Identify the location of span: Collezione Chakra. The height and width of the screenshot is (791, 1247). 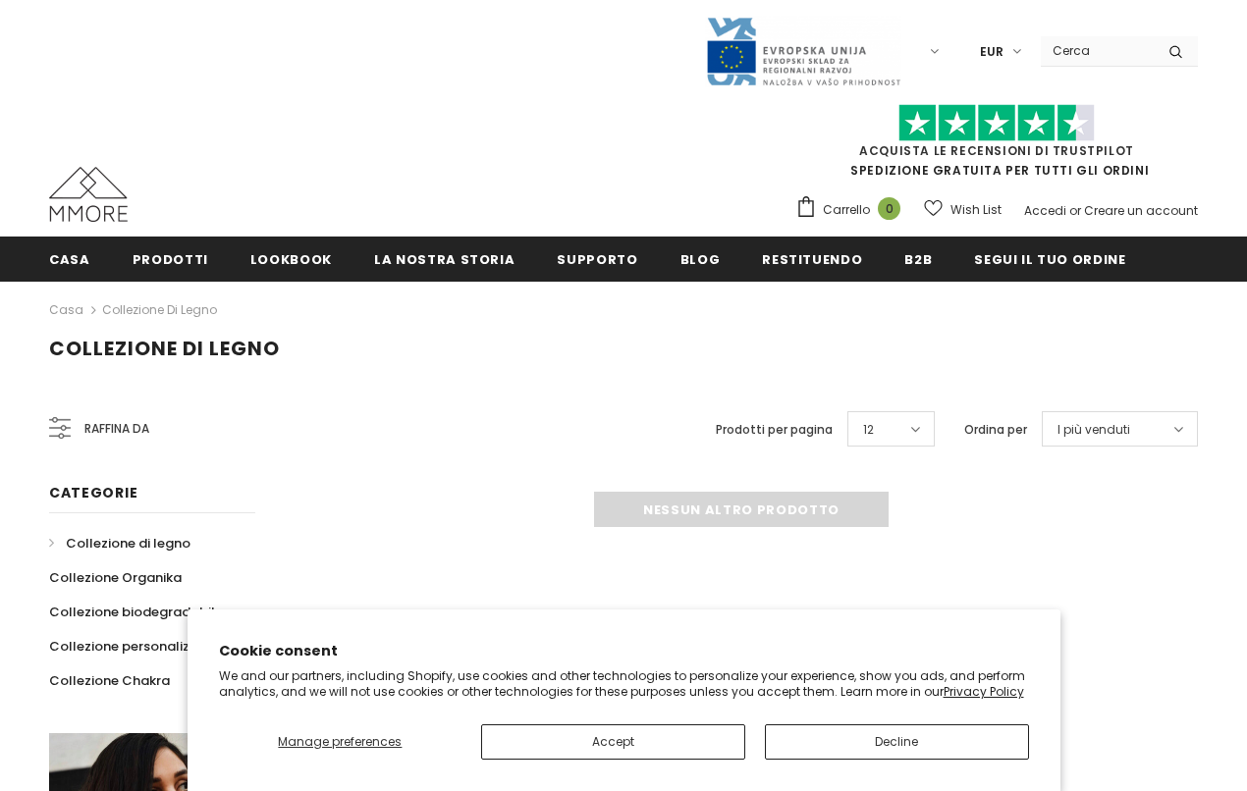
(109, 680).